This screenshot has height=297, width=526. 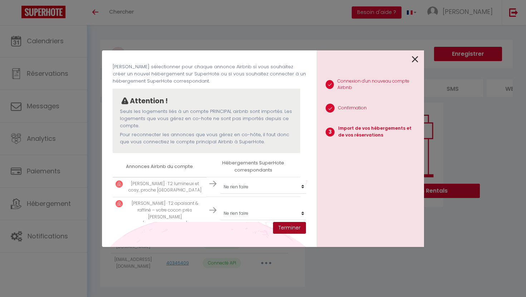 I want to click on span: 3, so click(x=330, y=132).